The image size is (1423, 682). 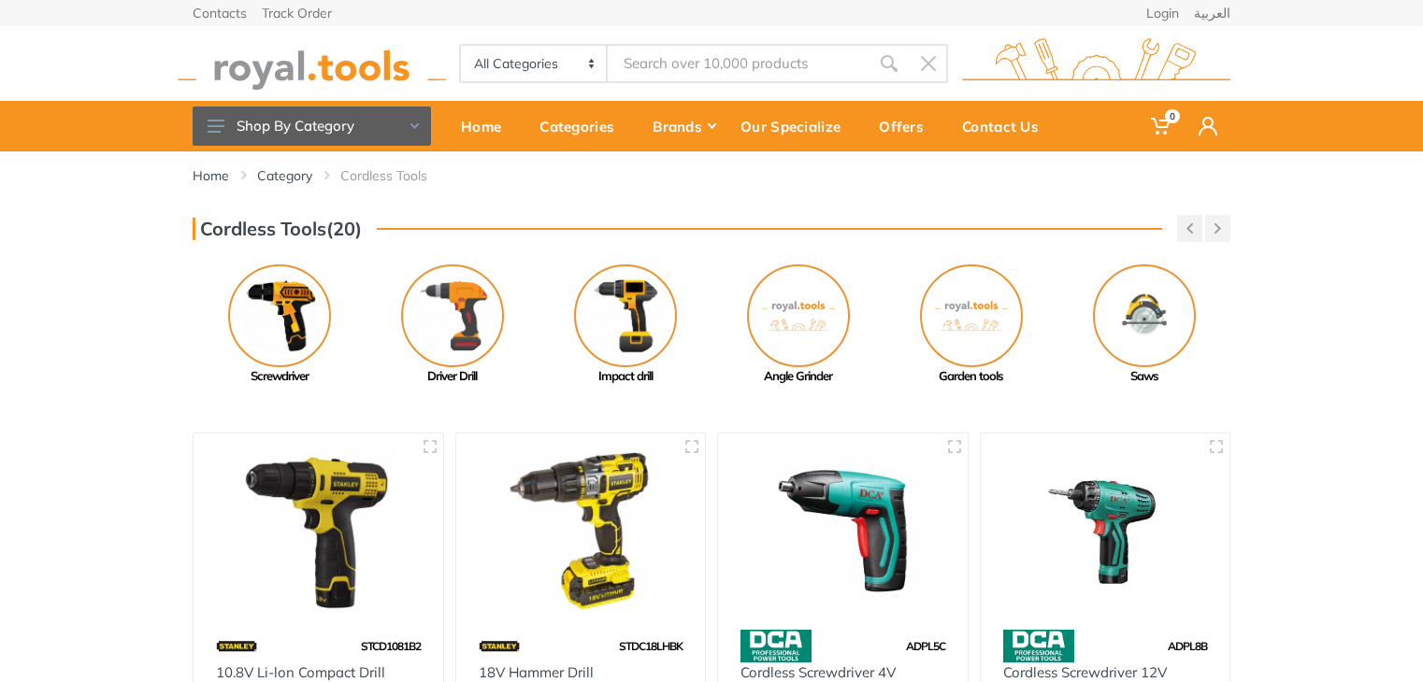 What do you see at coordinates (1006, 126) in the screenshot?
I see `div: Contact Us` at bounding box center [1006, 126].